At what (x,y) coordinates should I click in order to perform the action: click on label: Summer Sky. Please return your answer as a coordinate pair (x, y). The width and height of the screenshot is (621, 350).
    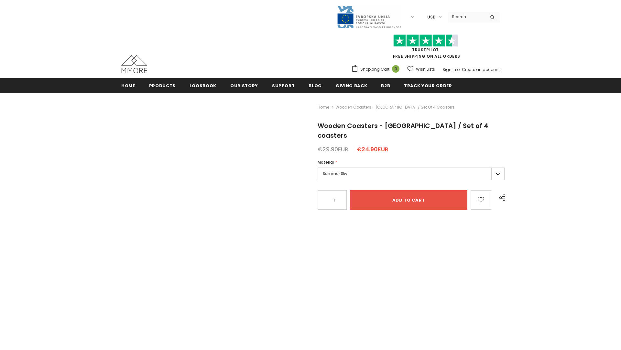
    Looking at the image, I should click on (411, 173).